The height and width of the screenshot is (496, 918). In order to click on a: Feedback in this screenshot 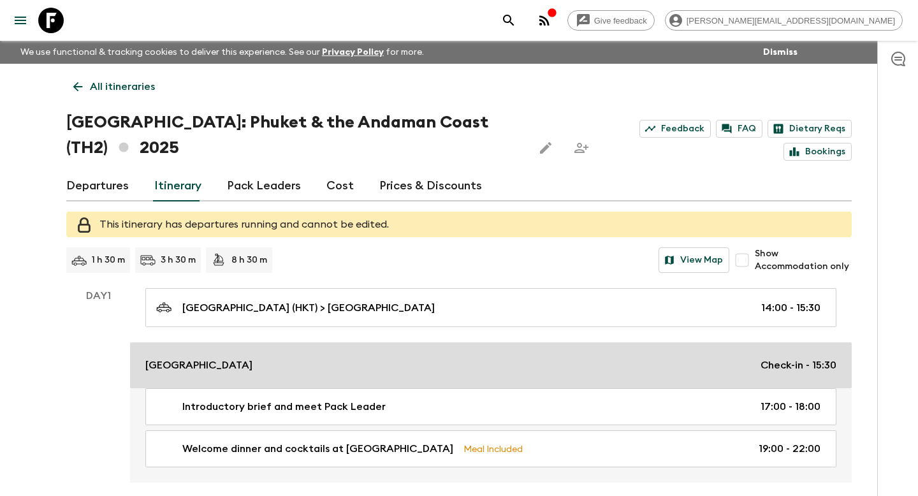, I will do `click(675, 129)`.